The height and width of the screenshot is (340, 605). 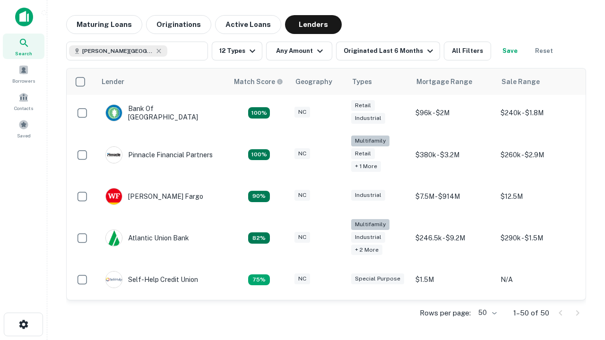 I want to click on div: Types, so click(x=362, y=82).